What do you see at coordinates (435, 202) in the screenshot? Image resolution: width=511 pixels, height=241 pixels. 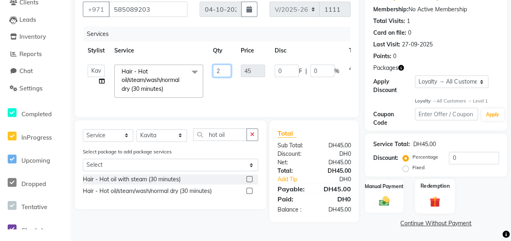 I see `img: _gift.svg` at bounding box center [435, 202].